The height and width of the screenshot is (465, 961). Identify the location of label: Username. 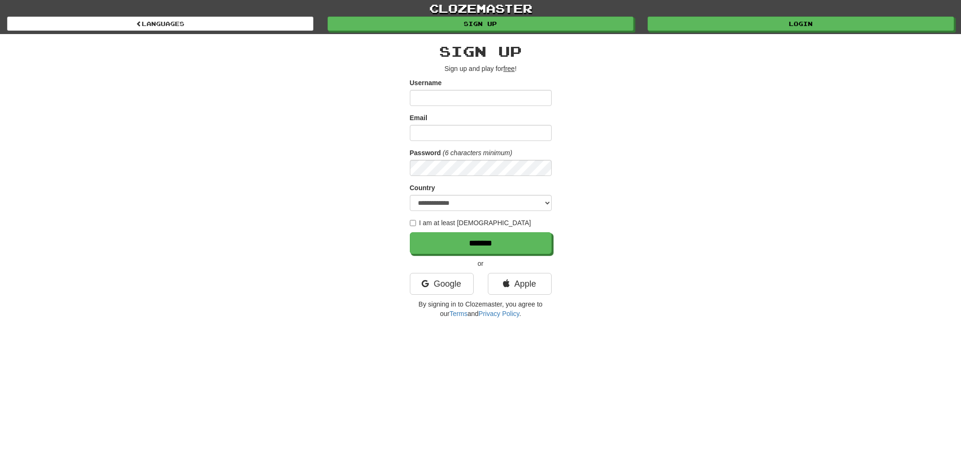
(426, 83).